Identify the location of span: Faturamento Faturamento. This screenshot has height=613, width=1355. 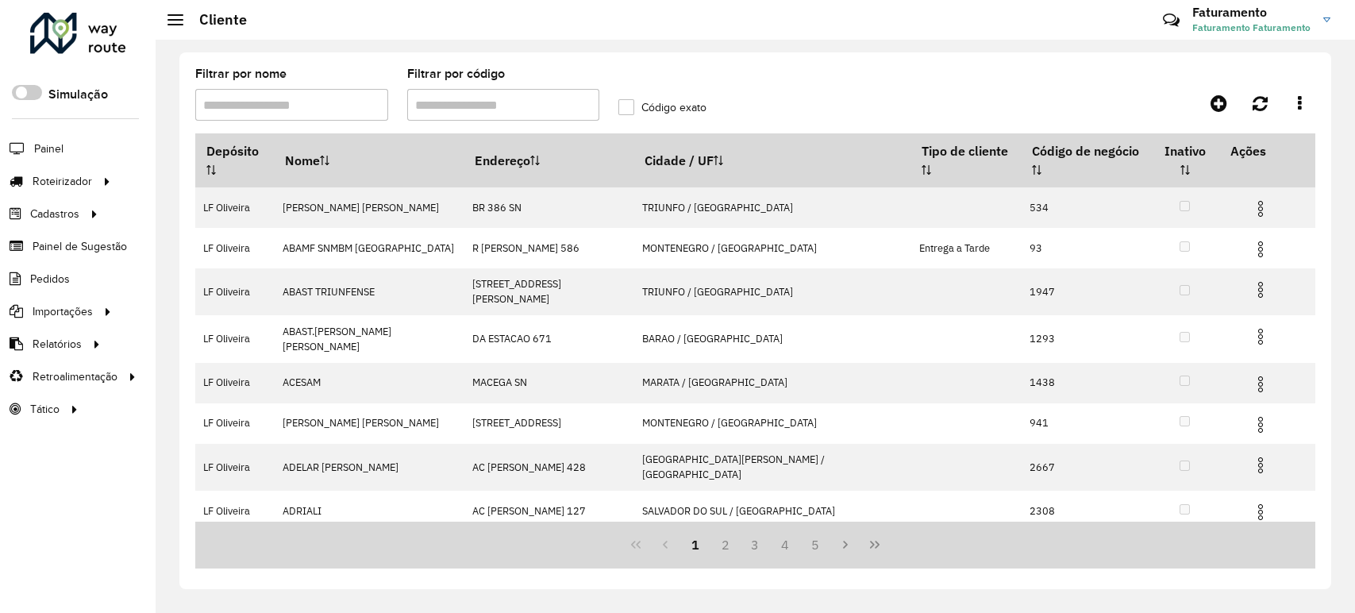
(1251, 28).